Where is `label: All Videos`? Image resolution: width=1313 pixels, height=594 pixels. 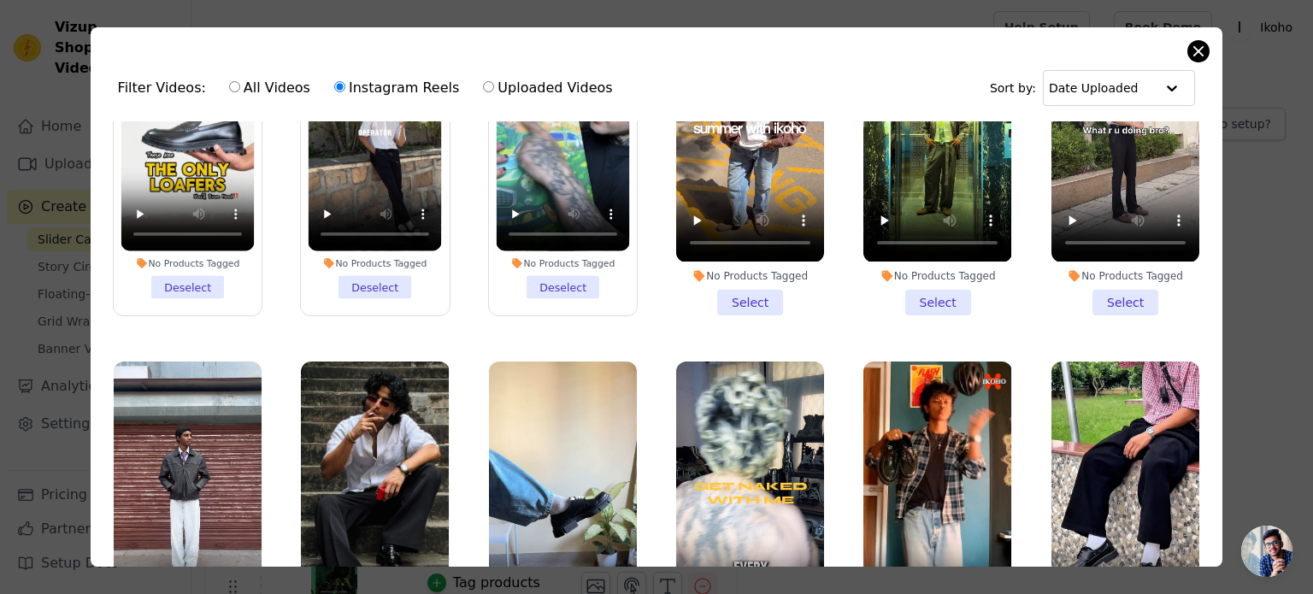 label: All Videos is located at coordinates (269, 88).